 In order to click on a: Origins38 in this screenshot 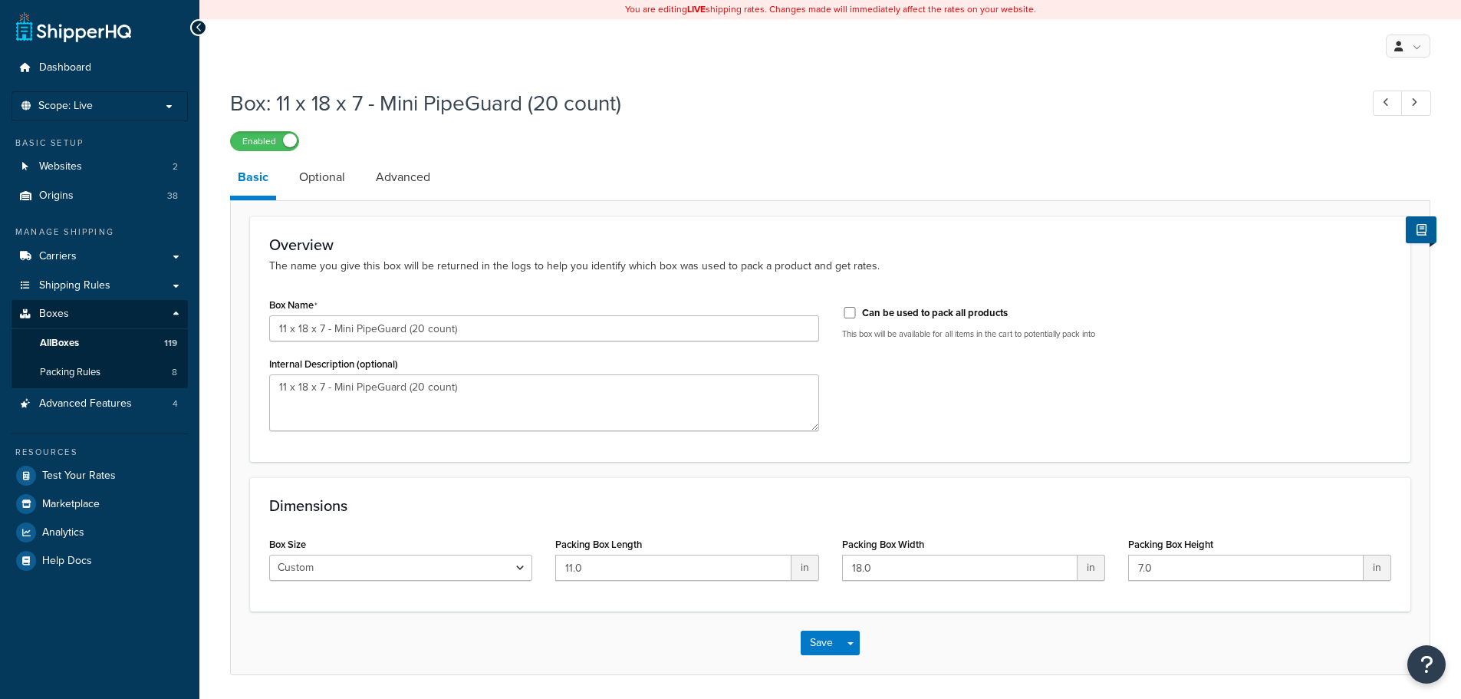, I will do `click(100, 196)`.